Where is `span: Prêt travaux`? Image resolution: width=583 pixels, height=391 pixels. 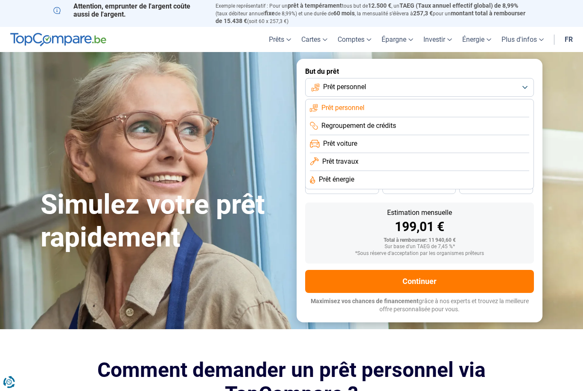 span: Prêt travaux is located at coordinates (340, 162).